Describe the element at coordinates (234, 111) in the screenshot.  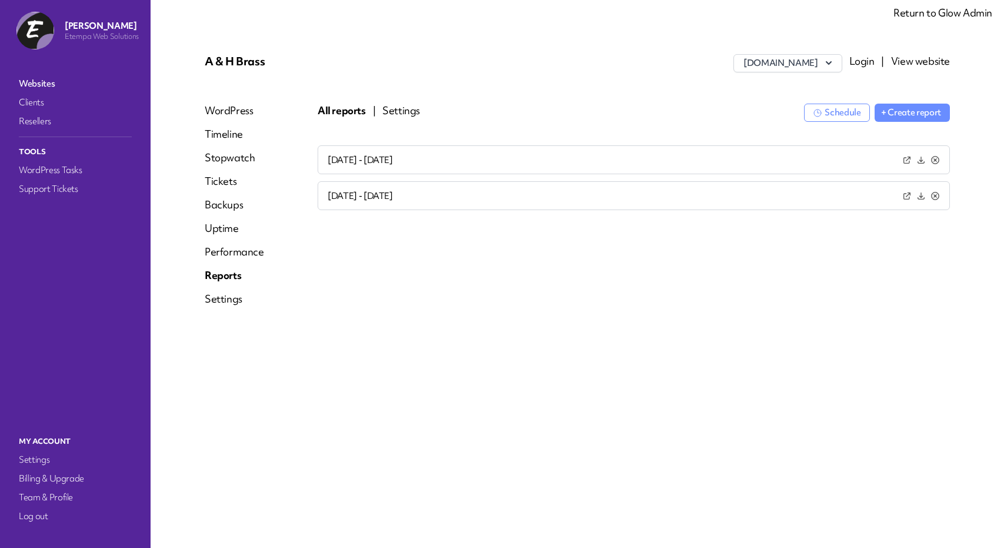
I see `a: WordPress` at that location.